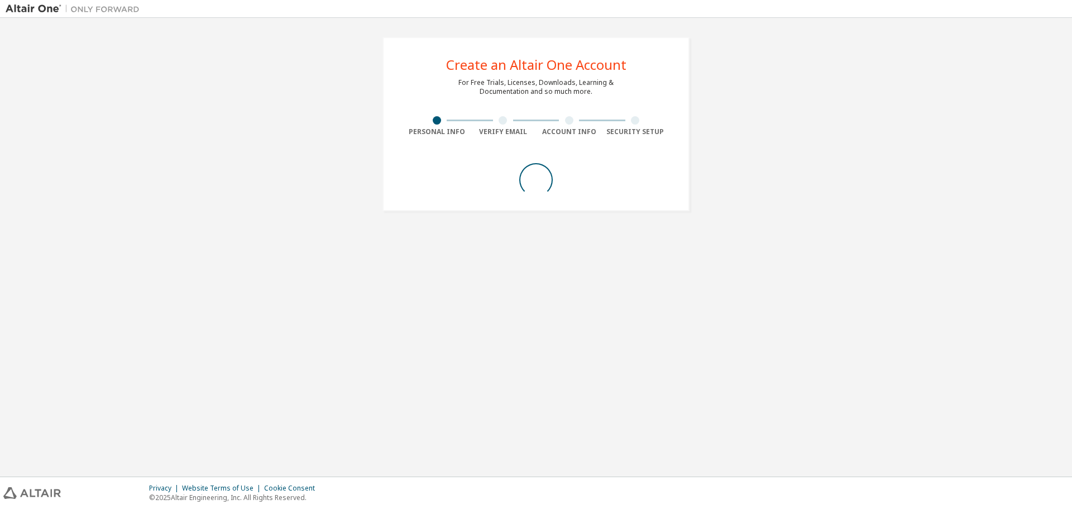 Image resolution: width=1072 pixels, height=509 pixels. I want to click on div: Account Info, so click(569, 132).